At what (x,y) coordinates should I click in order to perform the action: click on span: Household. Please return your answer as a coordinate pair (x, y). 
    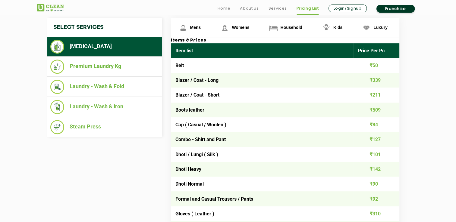
    Looking at the image, I should click on (291, 27).